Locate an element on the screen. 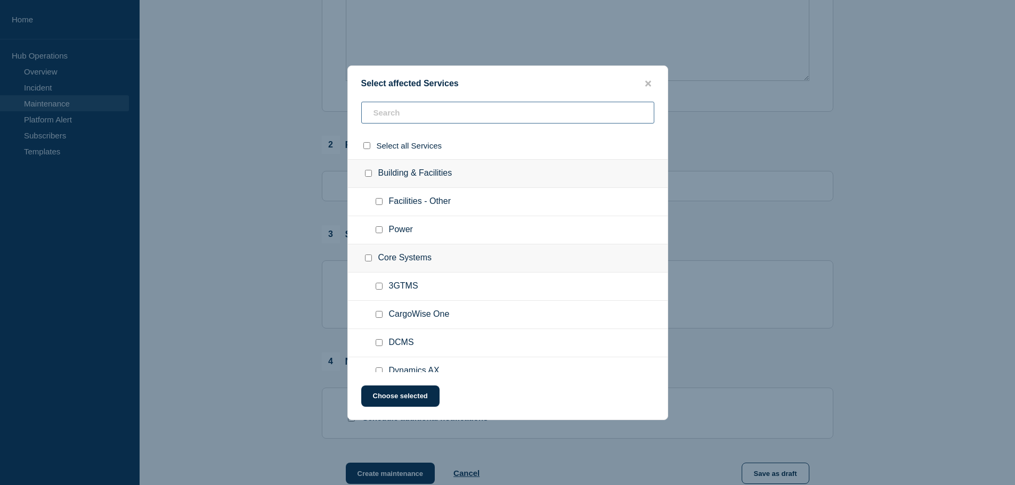  input: DCMS checkbox is located at coordinates (379, 343).